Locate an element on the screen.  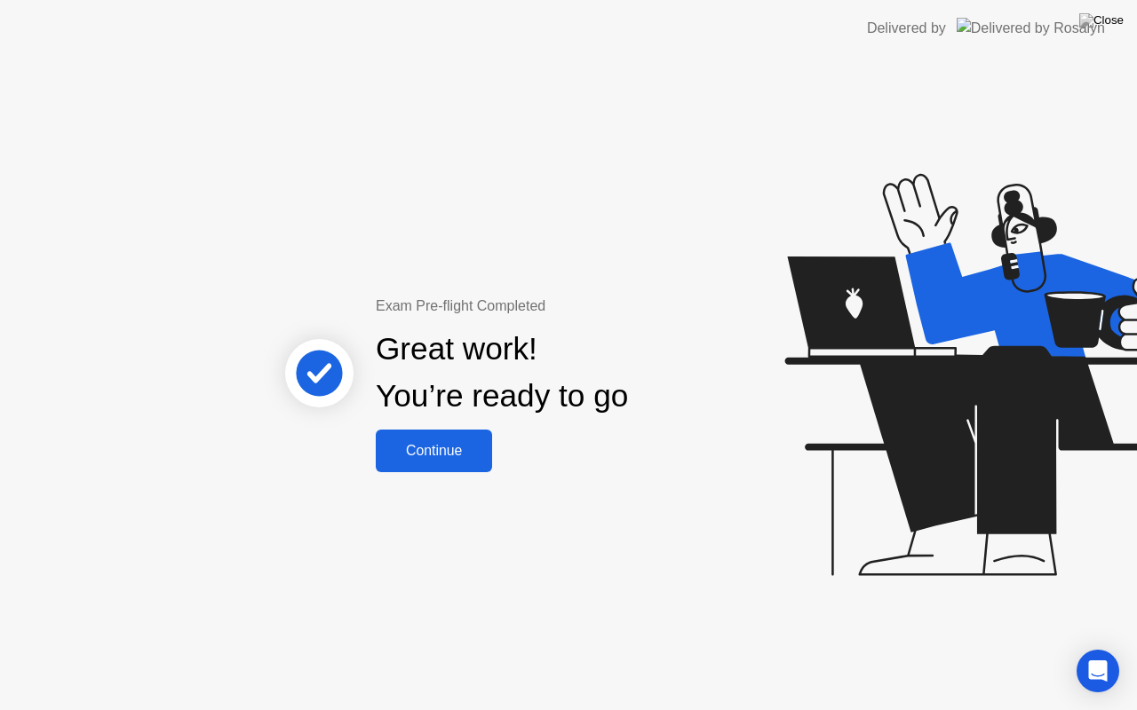
div: Great work! You’re ready to go is located at coordinates (502, 373).